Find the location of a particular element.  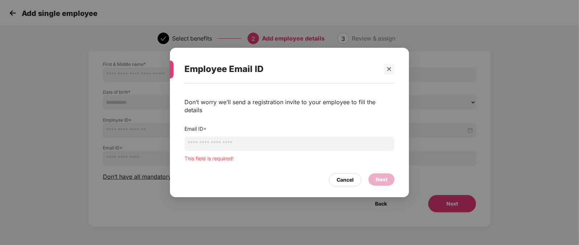

span: close is located at coordinates (389, 69).